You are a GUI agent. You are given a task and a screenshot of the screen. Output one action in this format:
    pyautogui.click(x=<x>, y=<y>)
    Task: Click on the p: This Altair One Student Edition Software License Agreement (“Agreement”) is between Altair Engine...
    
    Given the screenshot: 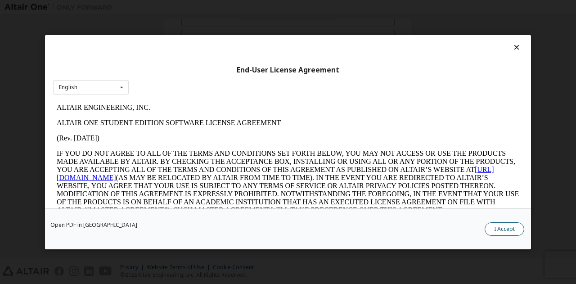 What is the action you would take?
    pyautogui.click(x=235, y=138)
    